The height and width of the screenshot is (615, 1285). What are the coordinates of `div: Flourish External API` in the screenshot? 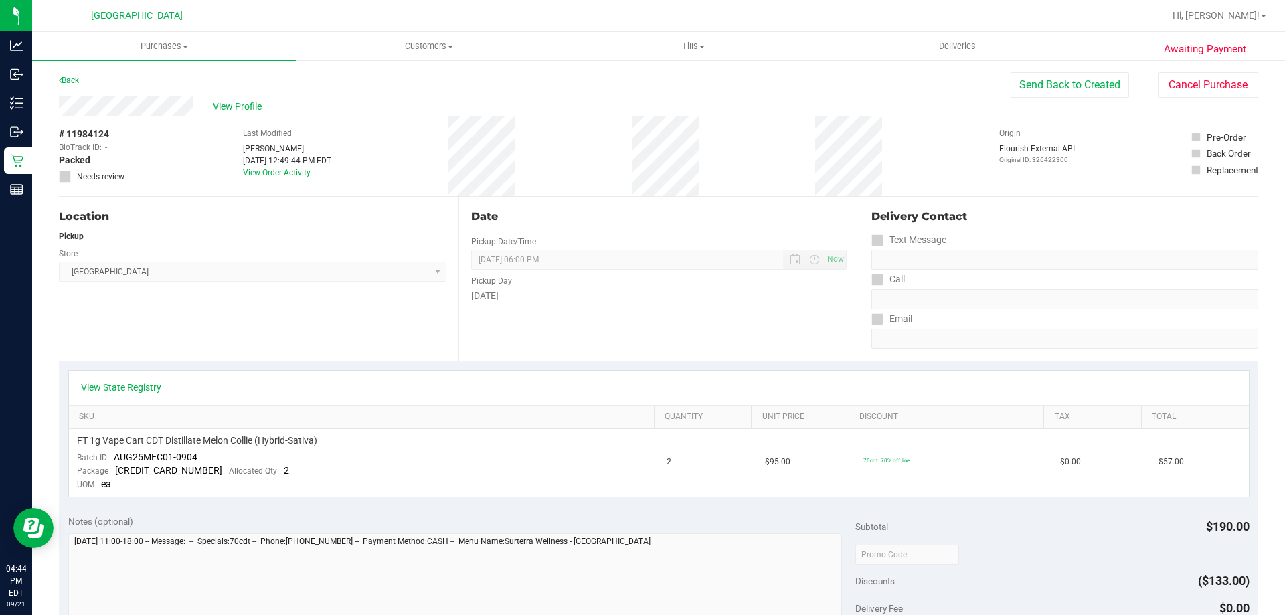 It's located at (1037, 153).